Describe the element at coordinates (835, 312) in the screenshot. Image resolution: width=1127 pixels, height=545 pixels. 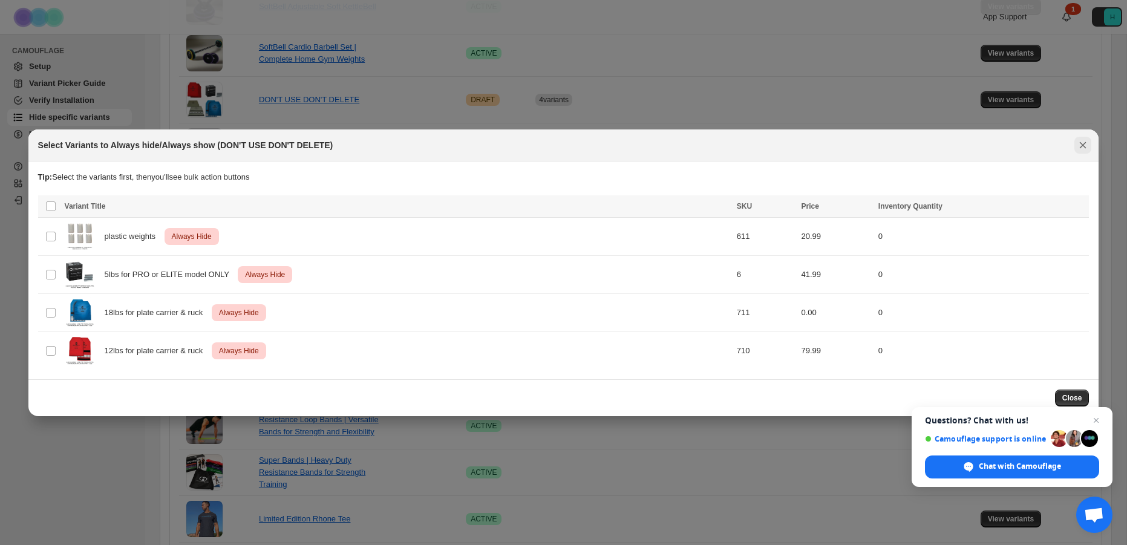
I see `td: 0.00` at that location.